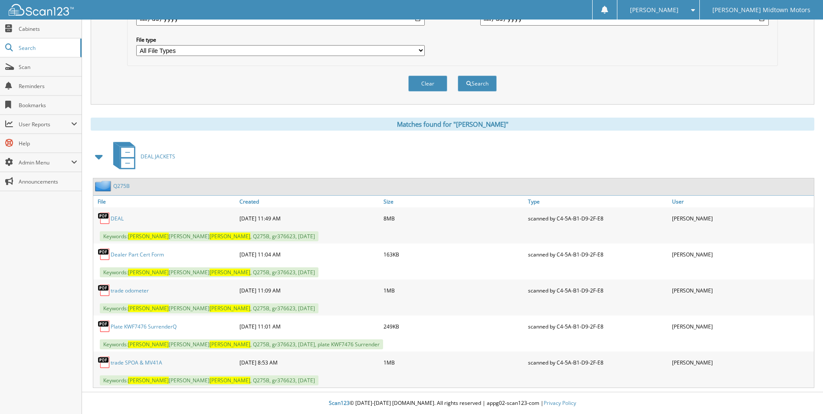  I want to click on span: Bookmarks, so click(48, 105).